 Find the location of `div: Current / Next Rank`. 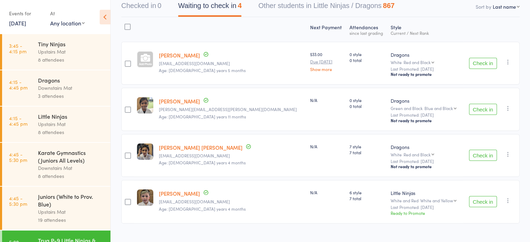

div: Current / Next Rank is located at coordinates (425, 33).